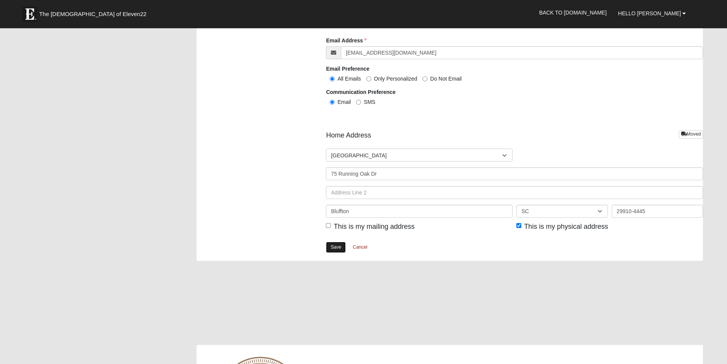 This screenshot has width=727, height=364. What do you see at coordinates (514, 192) in the screenshot?
I see `input: Address Line 2` at bounding box center [514, 192].